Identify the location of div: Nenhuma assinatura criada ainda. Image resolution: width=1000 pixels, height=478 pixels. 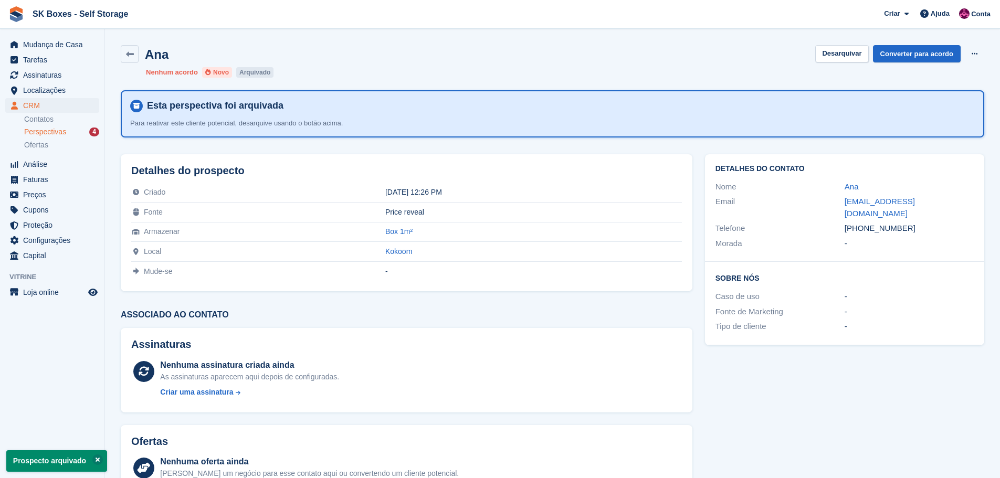
(249, 365).